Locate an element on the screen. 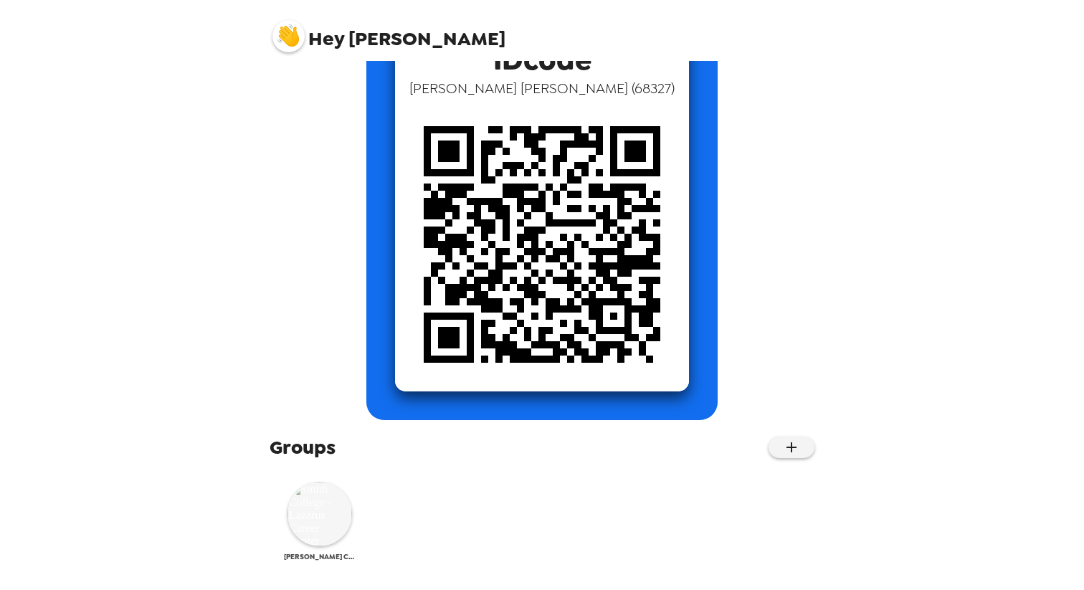  img: Smith College - Lazarus Career Center is located at coordinates (320, 514).